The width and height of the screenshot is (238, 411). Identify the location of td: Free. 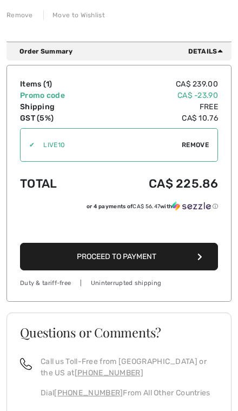
(158, 107).